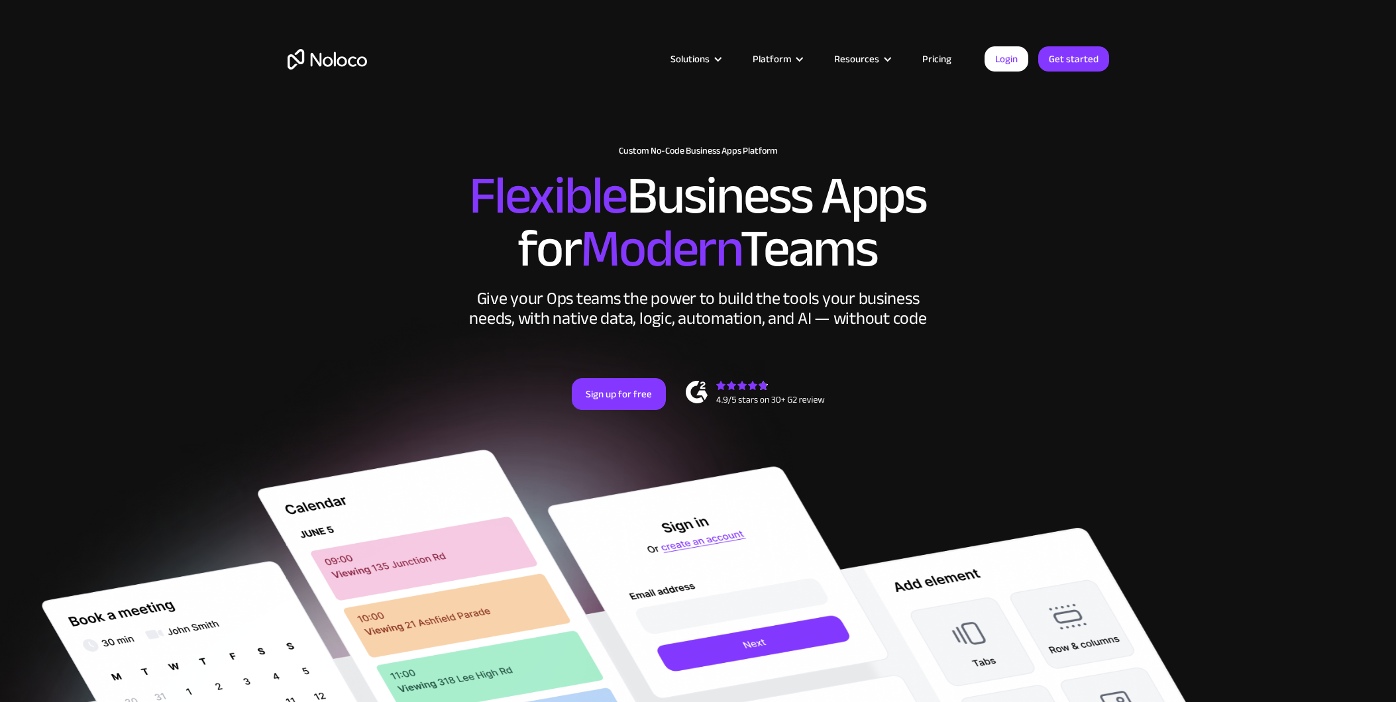  What do you see at coordinates (698, 309) in the screenshot?
I see `div: Give your Ops teams the power to build the tools your business needs, with native data, logic, au...` at bounding box center [698, 309].